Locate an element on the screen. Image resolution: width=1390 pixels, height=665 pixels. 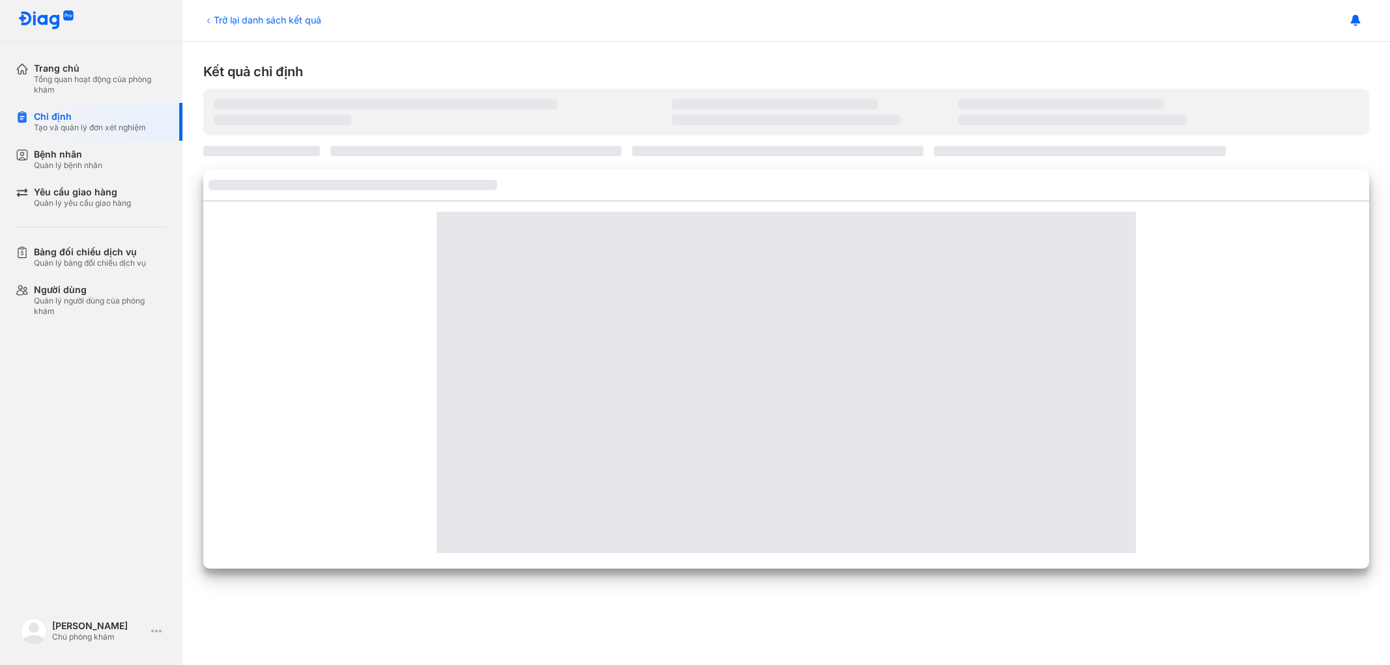
div: Kết quả chỉ định is located at coordinates (786, 72).